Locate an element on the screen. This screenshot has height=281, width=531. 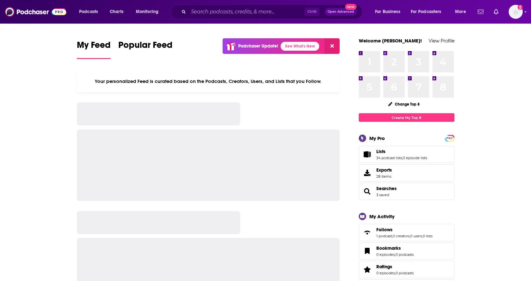
a: Create My Top 8 is located at coordinates (407, 117).